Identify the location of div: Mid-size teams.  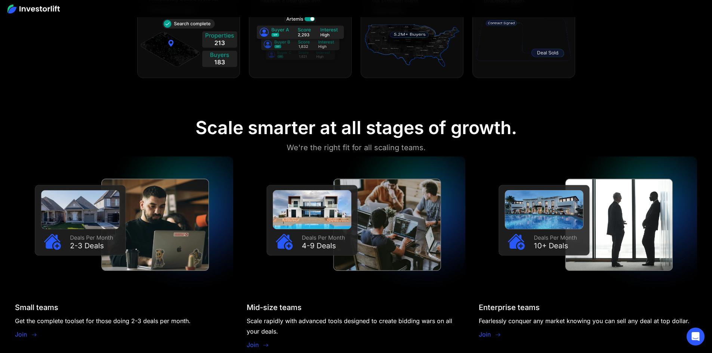
(274, 308).